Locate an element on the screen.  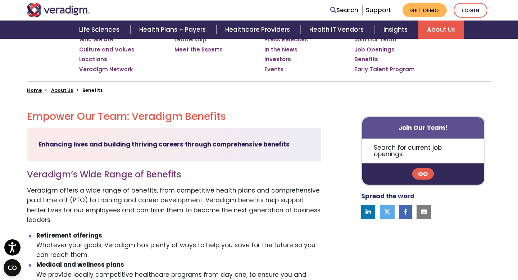
button: Open CMP widget is located at coordinates (12, 268).